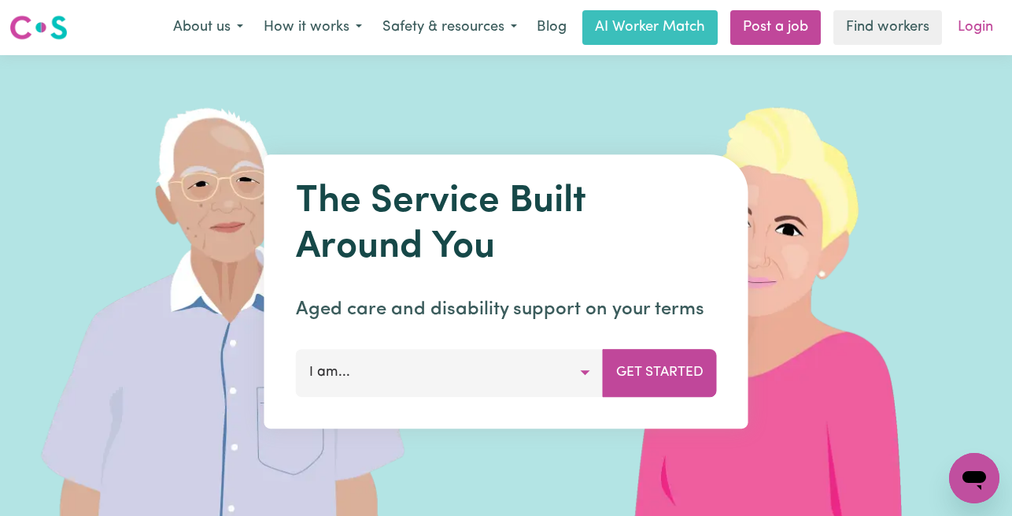 The height and width of the screenshot is (516, 1012). What do you see at coordinates (660, 372) in the screenshot?
I see `button: Get Started` at bounding box center [660, 372].